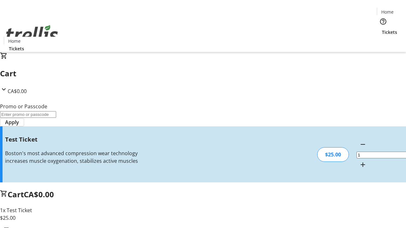 This screenshot has width=406, height=228. What do you see at coordinates (383, 42) in the screenshot?
I see `button: Cart` at bounding box center [383, 42].